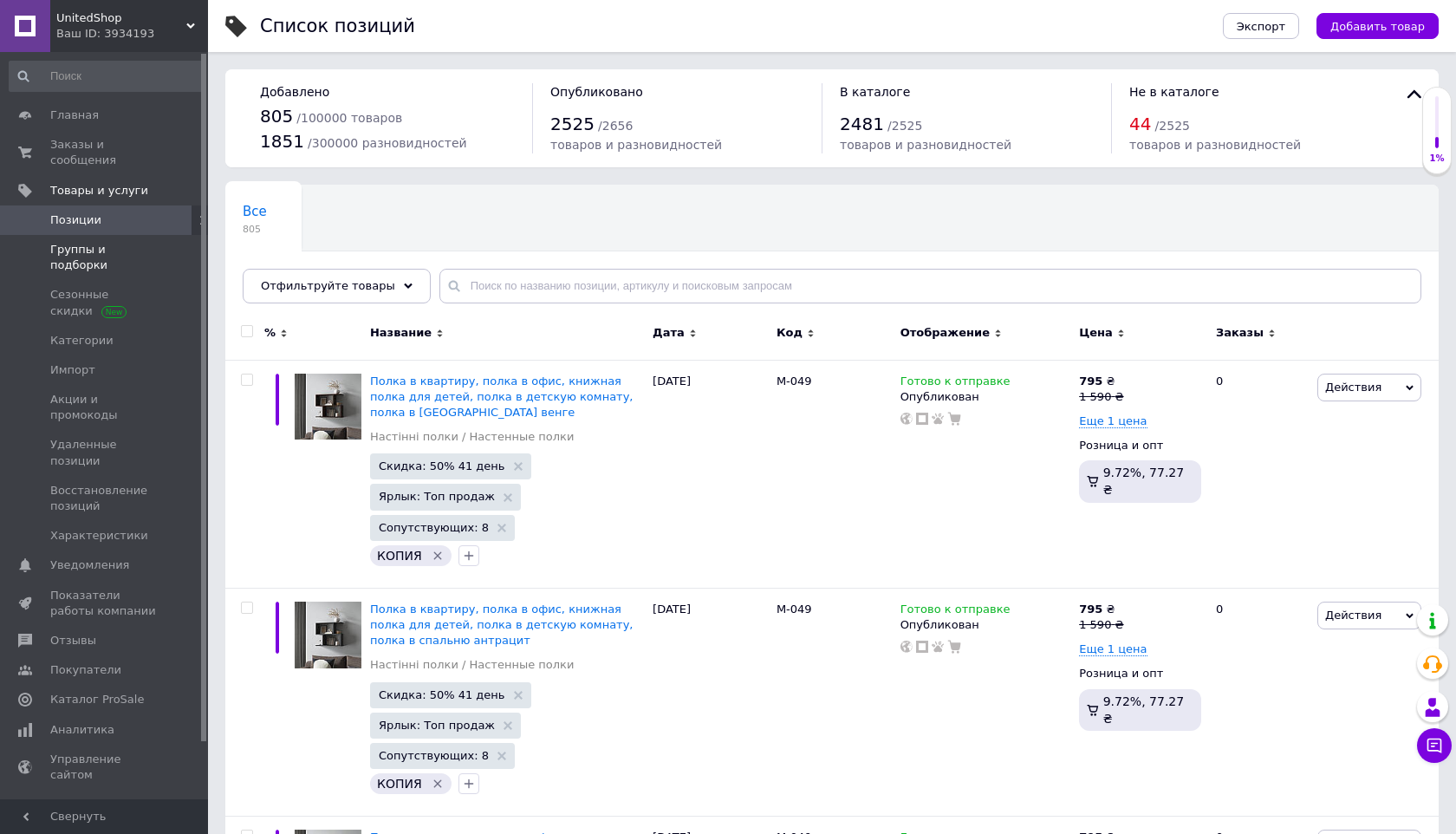 This screenshot has height=834, width=1456. Describe the element at coordinates (99, 536) in the screenshot. I see `span: Характеристики` at that location.